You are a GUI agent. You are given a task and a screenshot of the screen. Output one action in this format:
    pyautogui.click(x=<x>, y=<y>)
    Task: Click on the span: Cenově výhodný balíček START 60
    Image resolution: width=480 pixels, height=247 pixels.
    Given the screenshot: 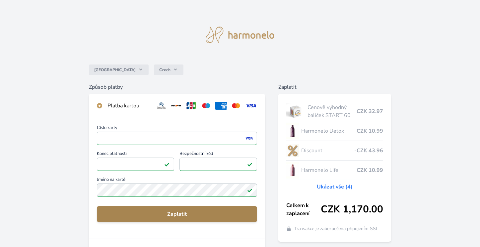 What is the action you would take?
    pyautogui.click(x=332, y=111)
    